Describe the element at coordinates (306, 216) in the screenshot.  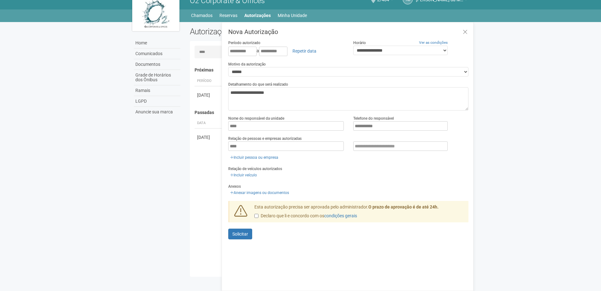
I see `label: Declaro que li e concordo com os` at that location.